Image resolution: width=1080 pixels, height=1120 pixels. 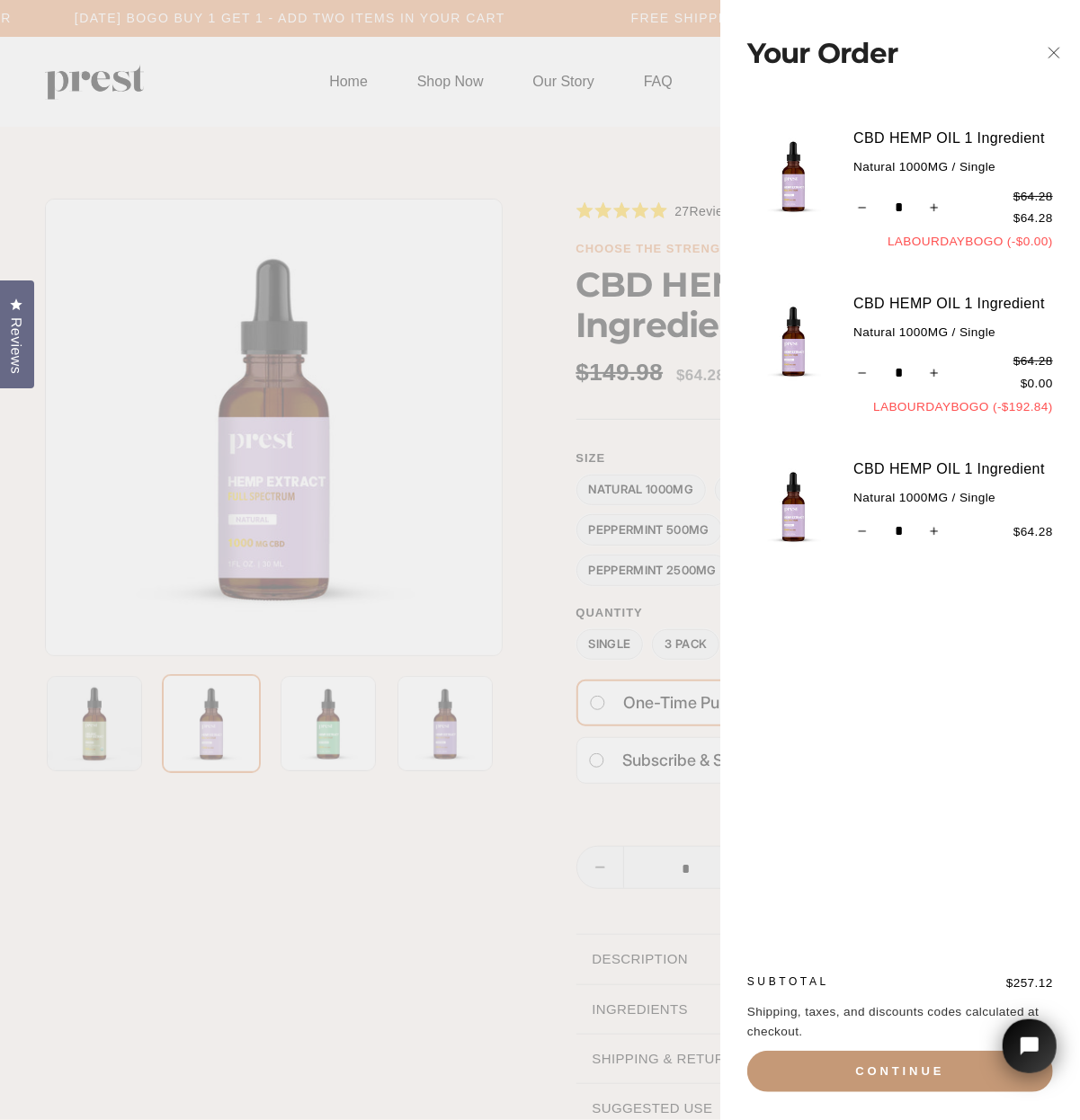 I want to click on span: $0.00, so click(x=1036, y=383).